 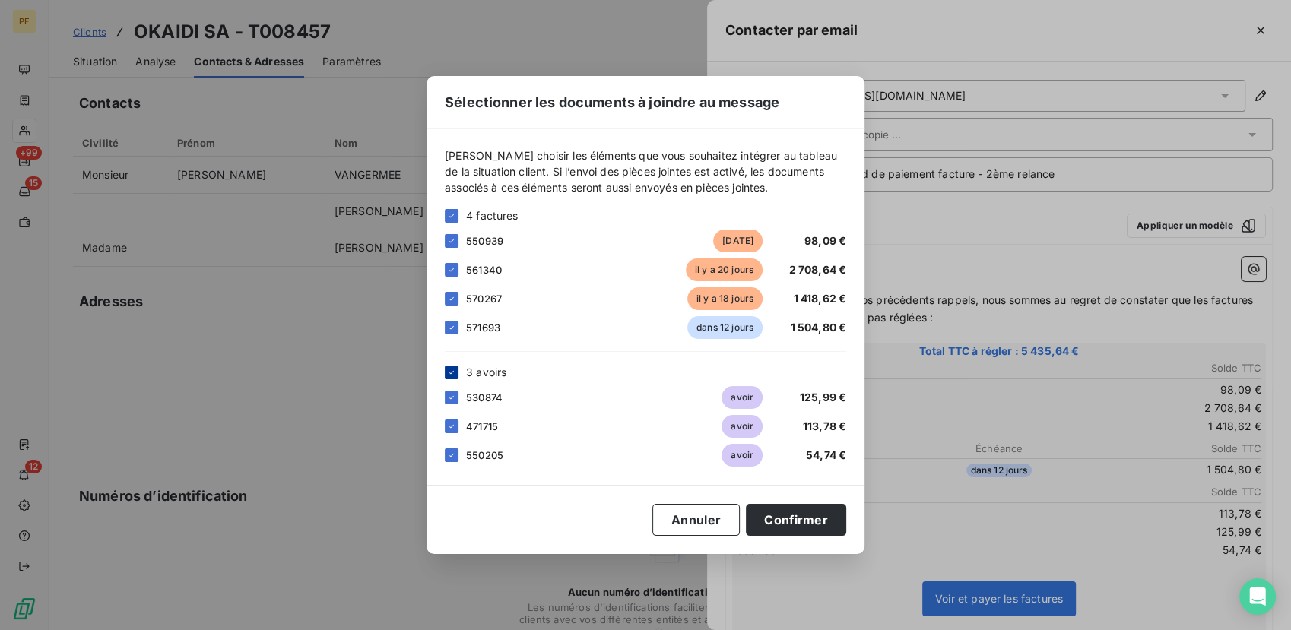 I want to click on span: 2 708,64 €, so click(x=818, y=269).